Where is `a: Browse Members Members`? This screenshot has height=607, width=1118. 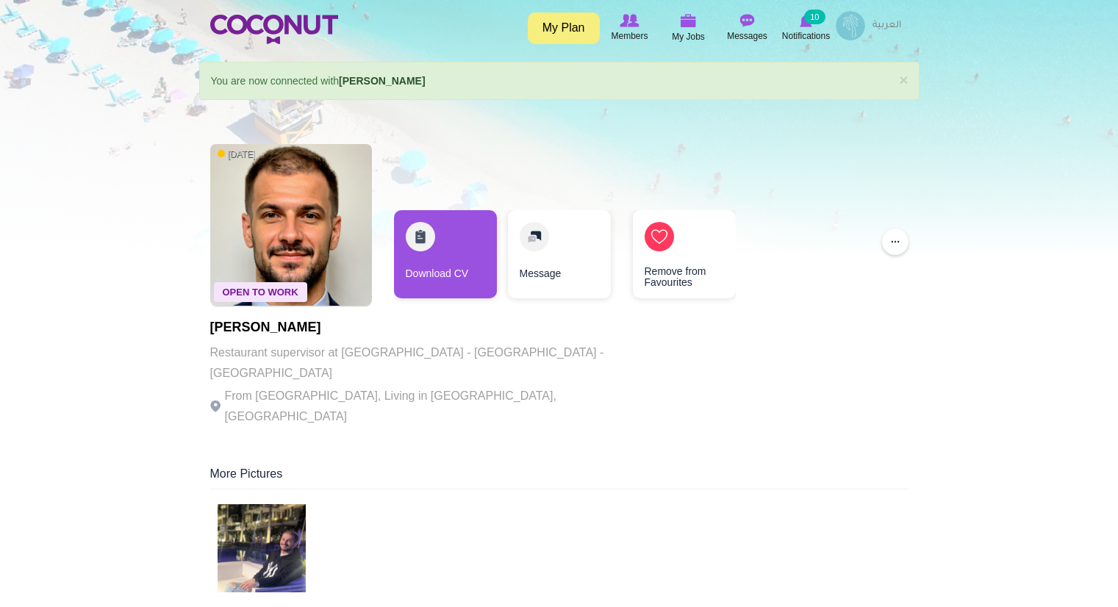 a: Browse Members Members is located at coordinates (630, 28).